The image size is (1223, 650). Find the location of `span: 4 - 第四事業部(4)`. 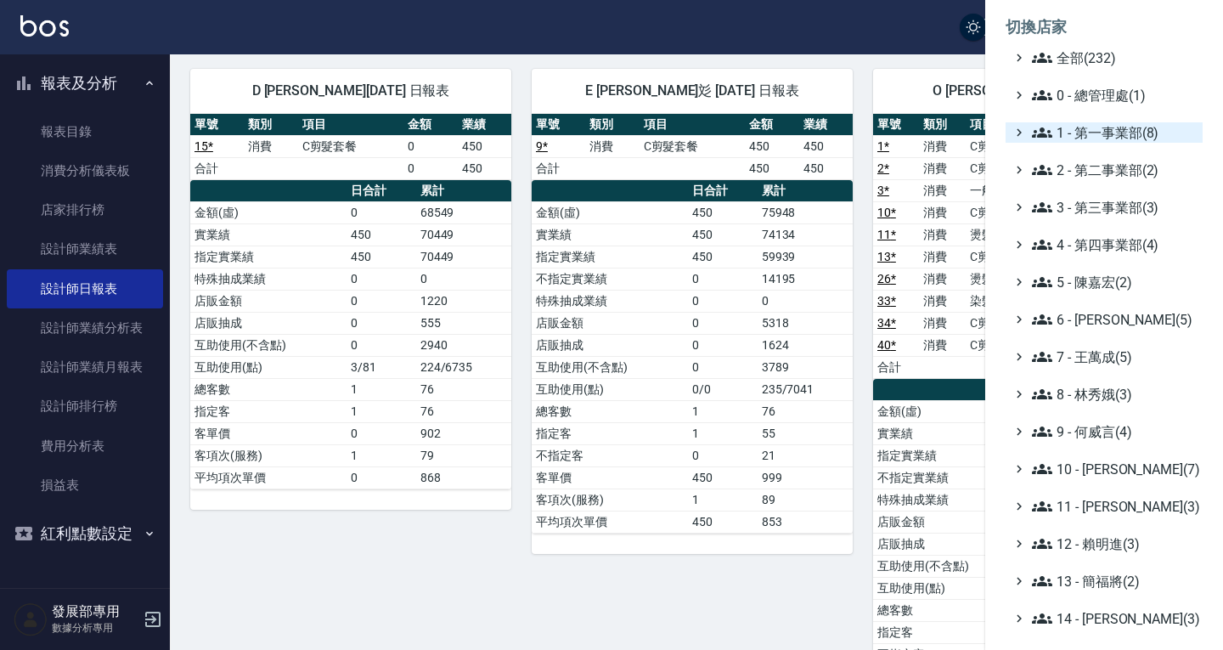

span: 4 - 第四事業部(4) is located at coordinates (1113, 245).